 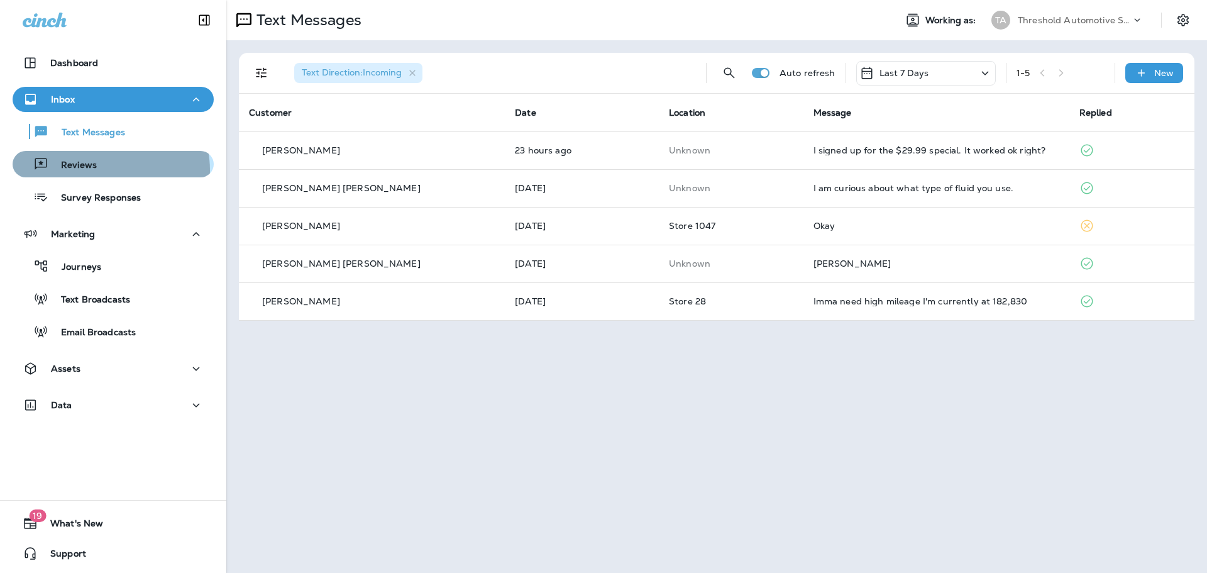 I want to click on span: Date, so click(x=526, y=113).